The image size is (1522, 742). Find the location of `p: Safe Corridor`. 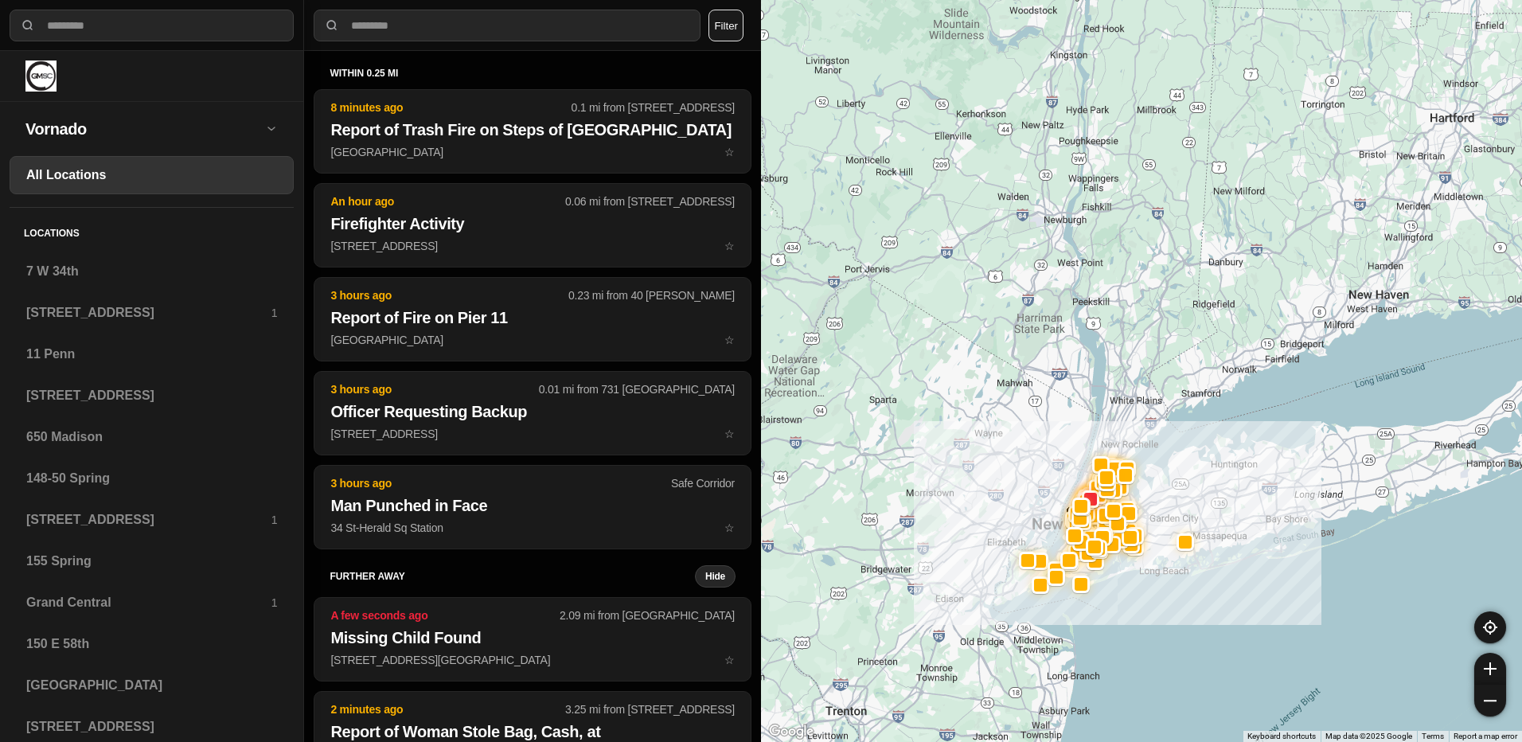

p: Safe Corridor is located at coordinates (703, 483).